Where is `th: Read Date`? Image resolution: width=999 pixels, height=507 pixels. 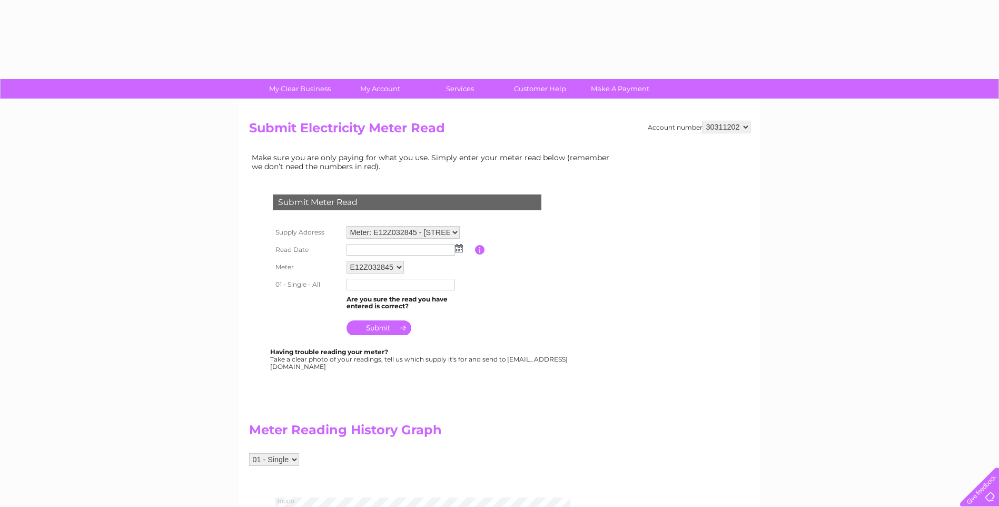
th: Read Date is located at coordinates (307, 250).